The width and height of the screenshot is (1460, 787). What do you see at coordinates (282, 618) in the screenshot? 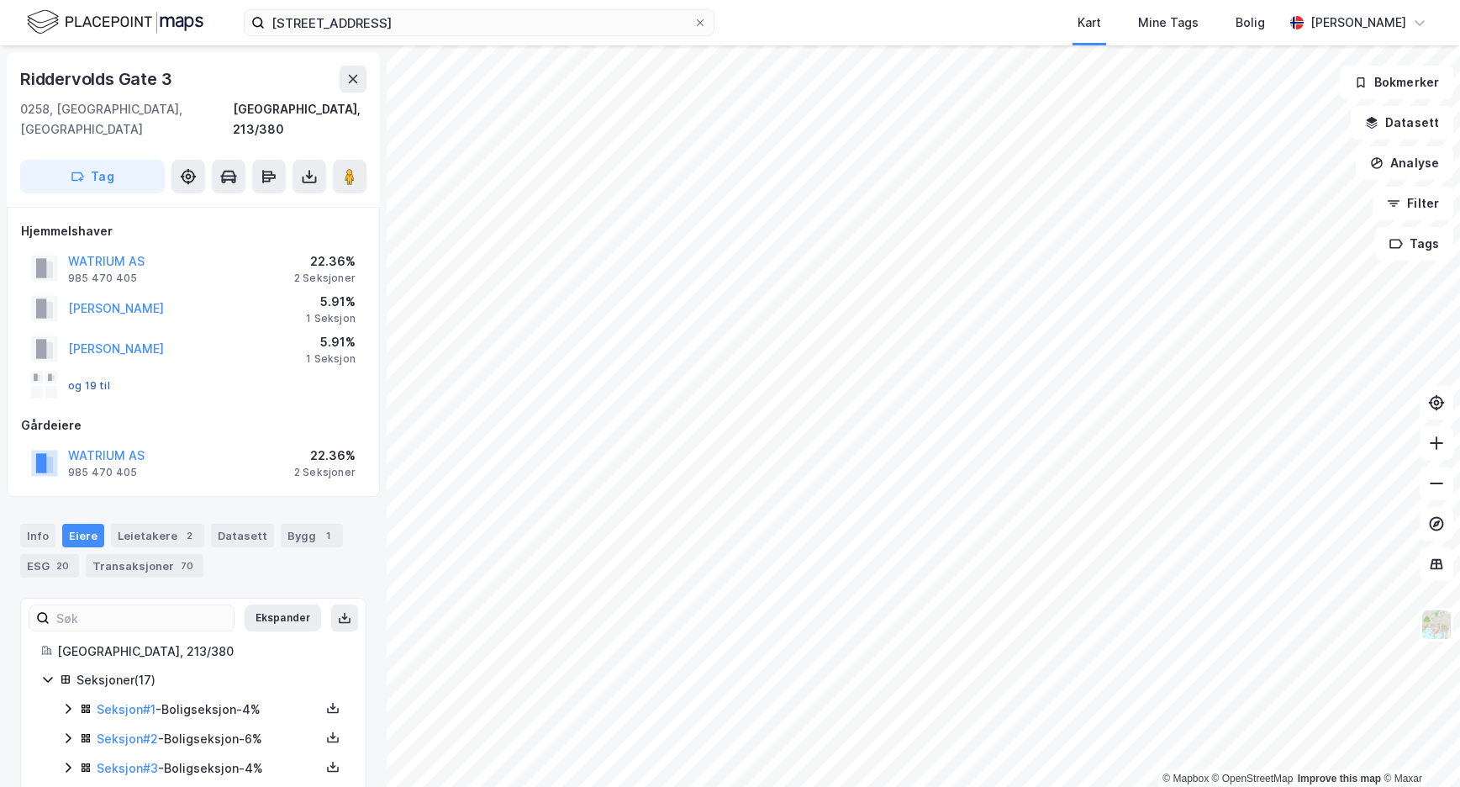
I see `button: Ekspander` at bounding box center [282, 618].